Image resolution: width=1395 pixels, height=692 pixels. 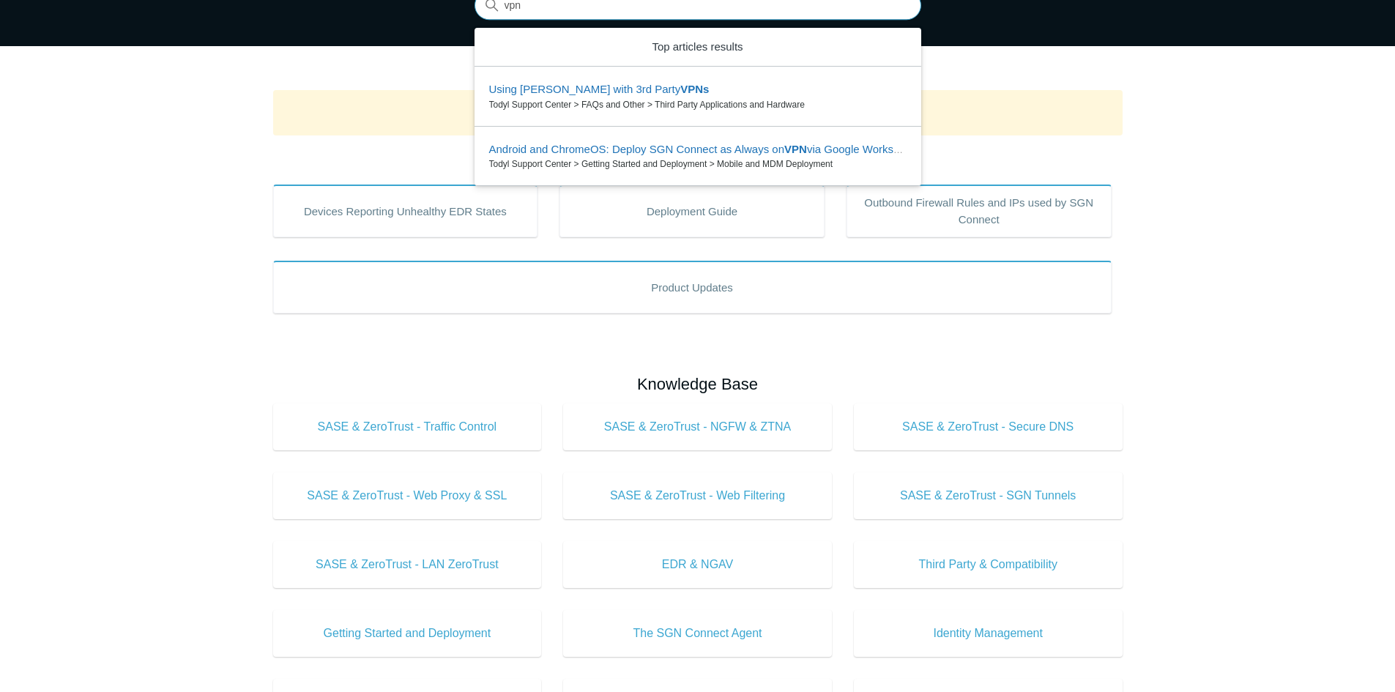 I want to click on a: Outbound Firewall Rules and IPs used by SGN Connect, so click(x=979, y=211).